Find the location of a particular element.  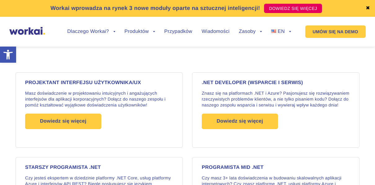

p: Masz doświadczenie w projektowaniu intuicyjnych i angażujących interfejsów dla aplikacji korporac... is located at coordinates (99, 99).